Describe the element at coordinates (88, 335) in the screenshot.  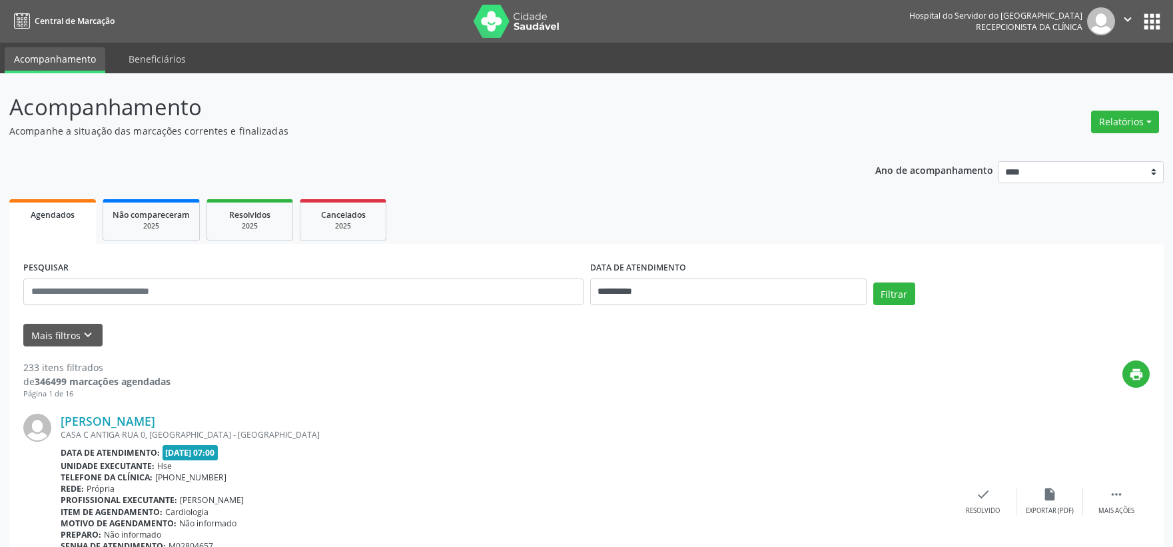
I see `i: keyboard_arrow_down` at that location.